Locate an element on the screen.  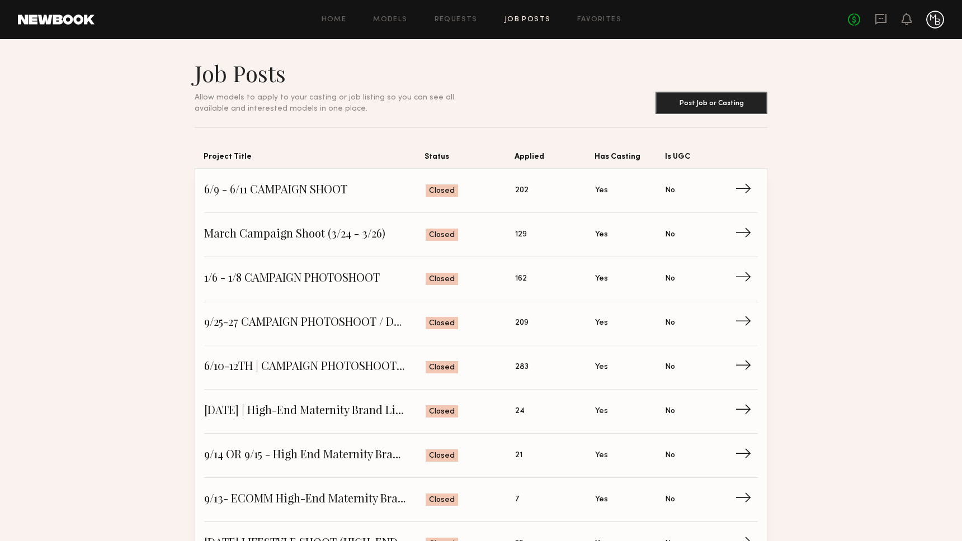
span: Applied is located at coordinates (554, 159).